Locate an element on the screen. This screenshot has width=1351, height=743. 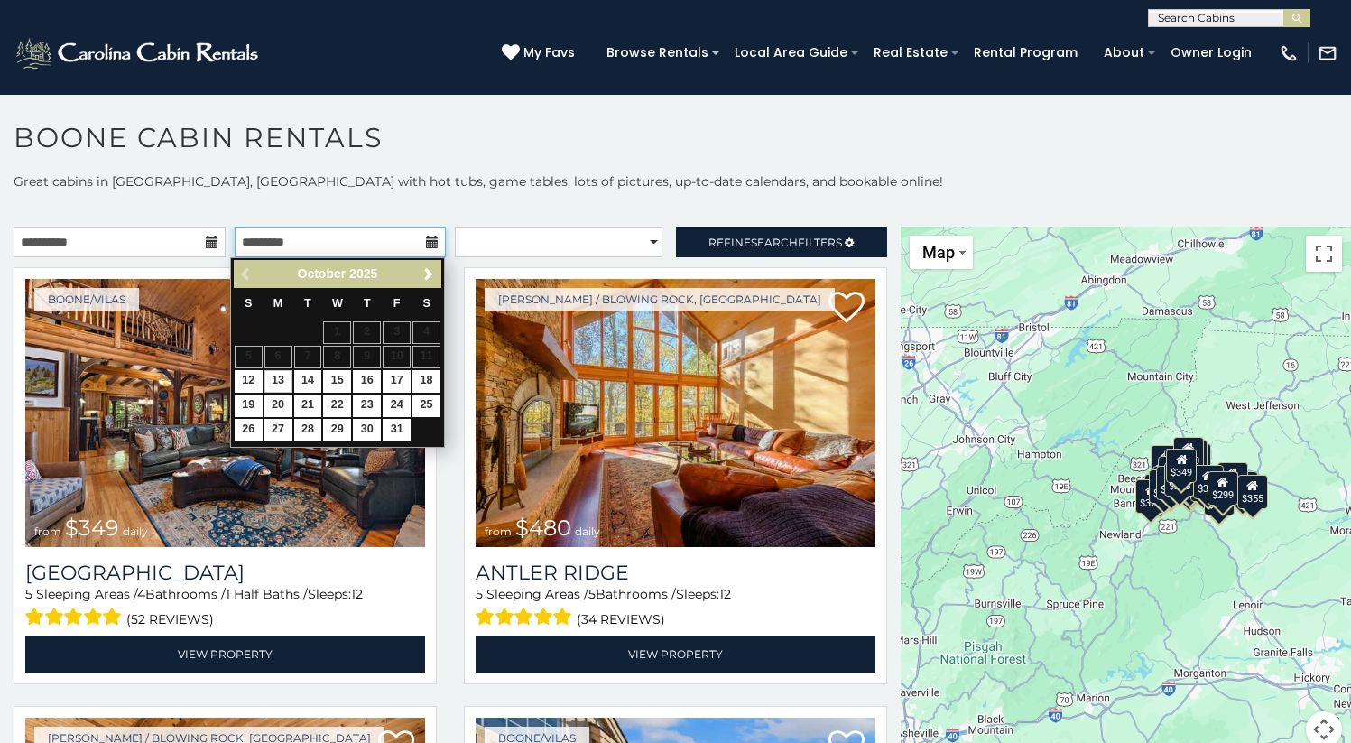
a: Antler Ridge from $480 daily is located at coordinates (675, 413).